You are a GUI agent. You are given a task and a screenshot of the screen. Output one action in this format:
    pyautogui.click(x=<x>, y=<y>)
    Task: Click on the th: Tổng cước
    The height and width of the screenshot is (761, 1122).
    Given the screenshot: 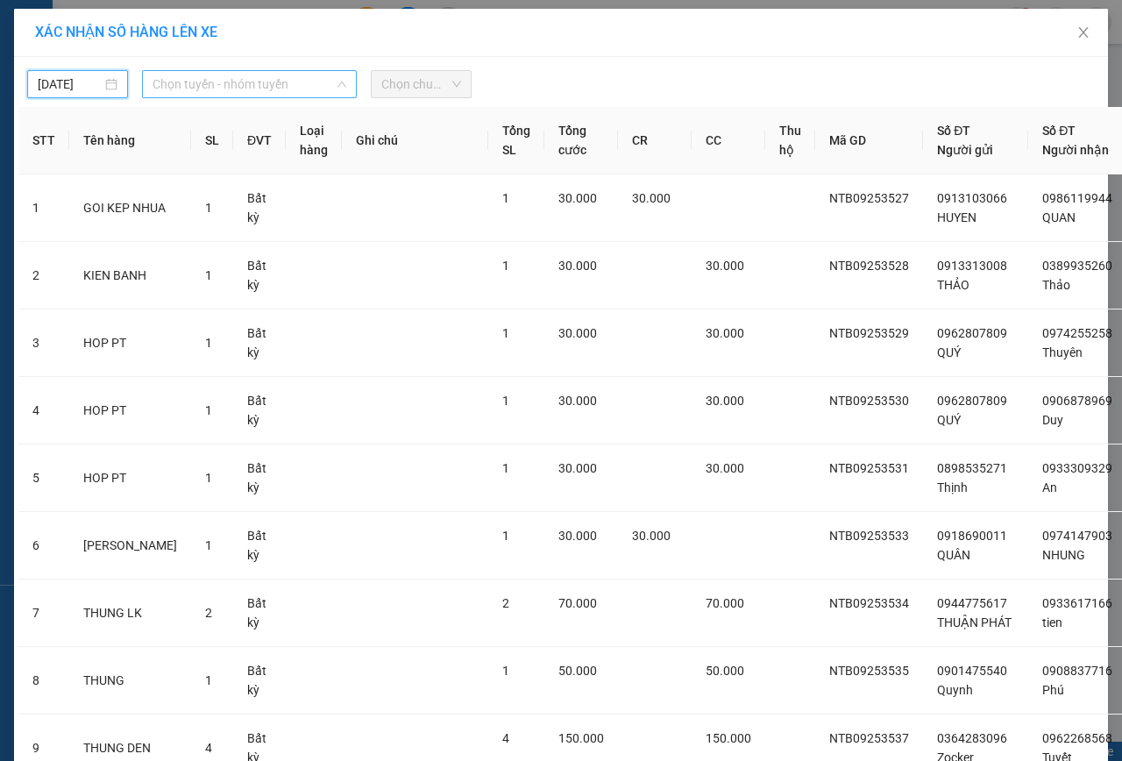 What is the action you would take?
    pyautogui.click(x=581, y=140)
    